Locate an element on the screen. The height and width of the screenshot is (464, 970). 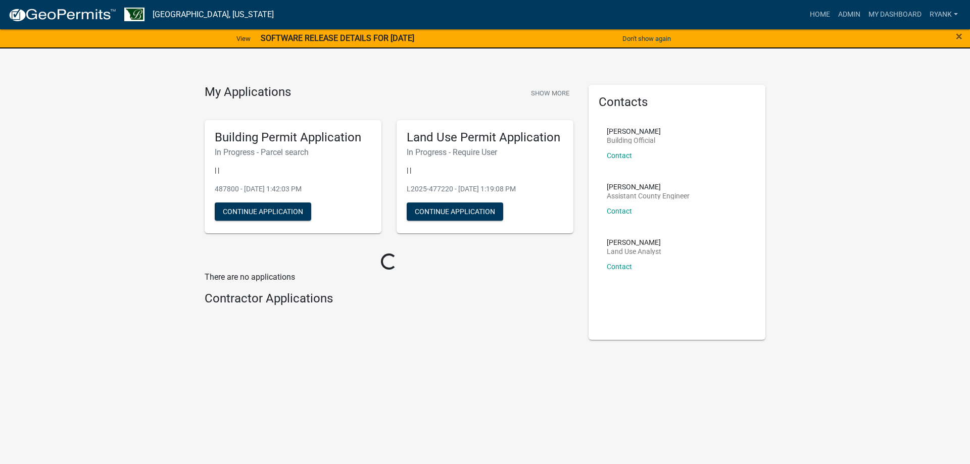
p: There are no applications is located at coordinates (389, 277).